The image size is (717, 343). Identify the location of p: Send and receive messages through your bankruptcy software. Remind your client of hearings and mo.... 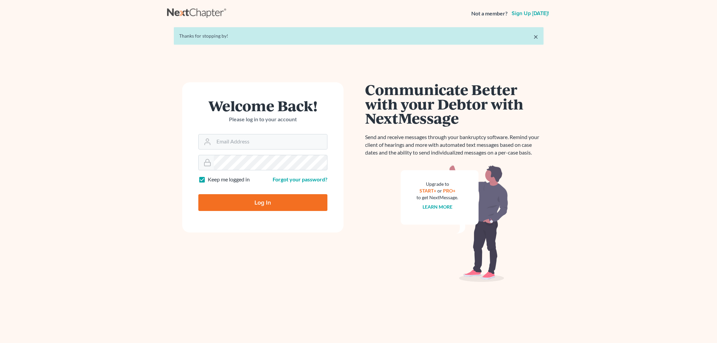
(454, 145).